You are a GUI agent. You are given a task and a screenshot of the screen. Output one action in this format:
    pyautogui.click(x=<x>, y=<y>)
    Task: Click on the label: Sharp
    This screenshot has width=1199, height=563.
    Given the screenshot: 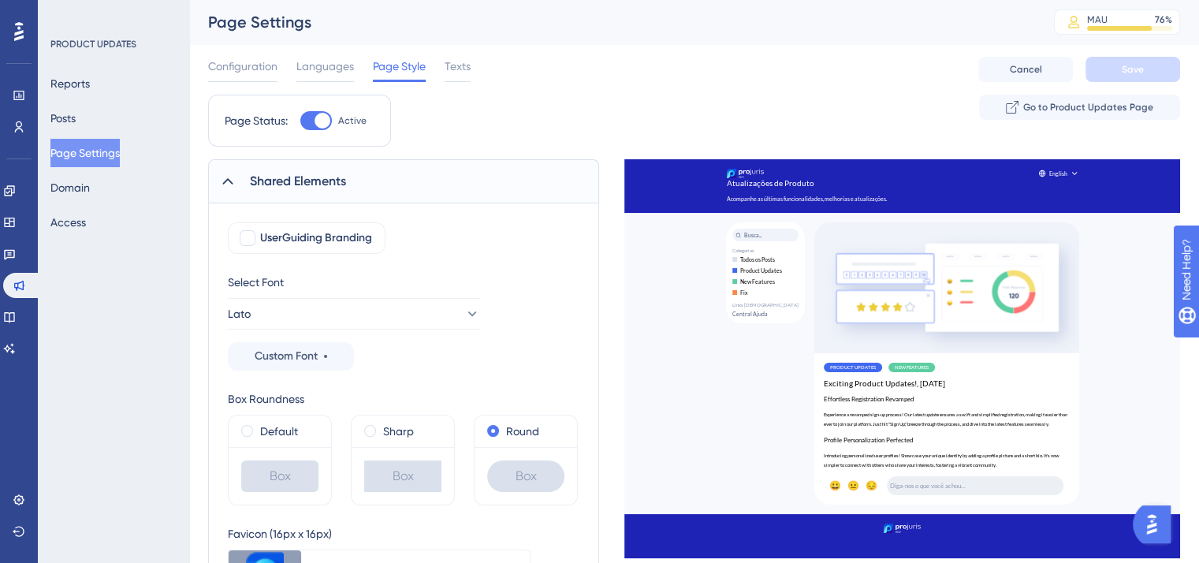 What is the action you would take?
    pyautogui.click(x=398, y=431)
    